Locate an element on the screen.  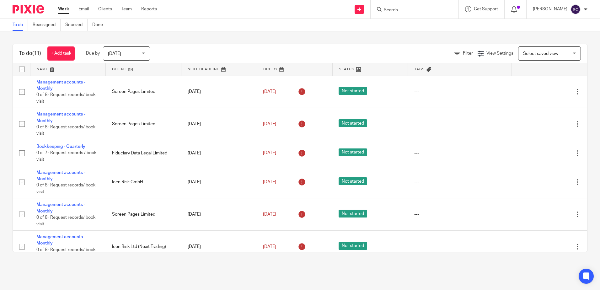
td: Icen Risk GmbH is located at coordinates (143, 182).